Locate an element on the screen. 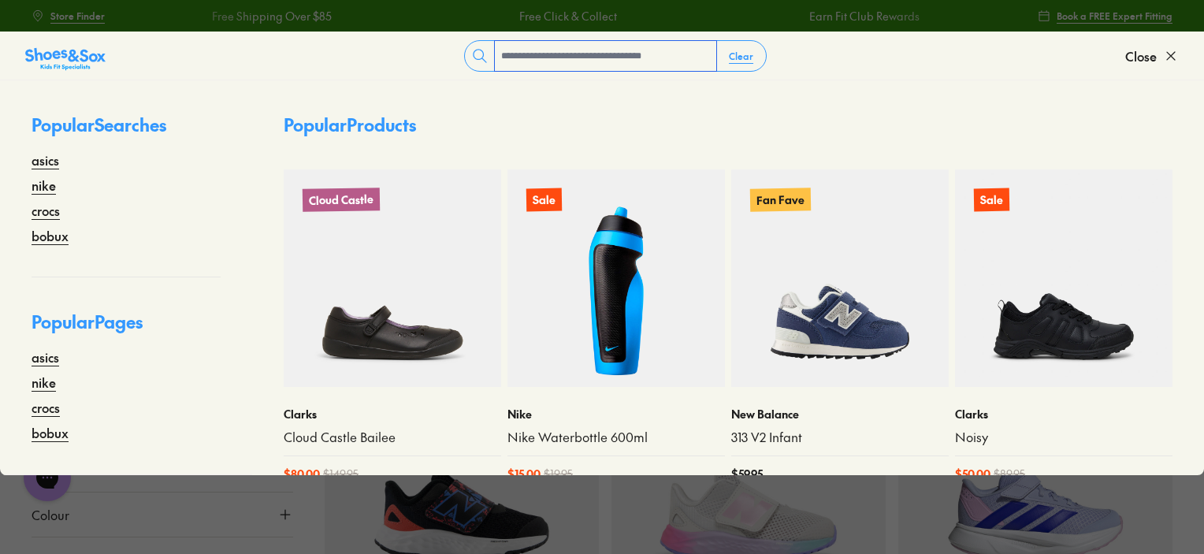 Image resolution: width=1204 pixels, height=554 pixels. span: $ 19.95 is located at coordinates (558, 473).